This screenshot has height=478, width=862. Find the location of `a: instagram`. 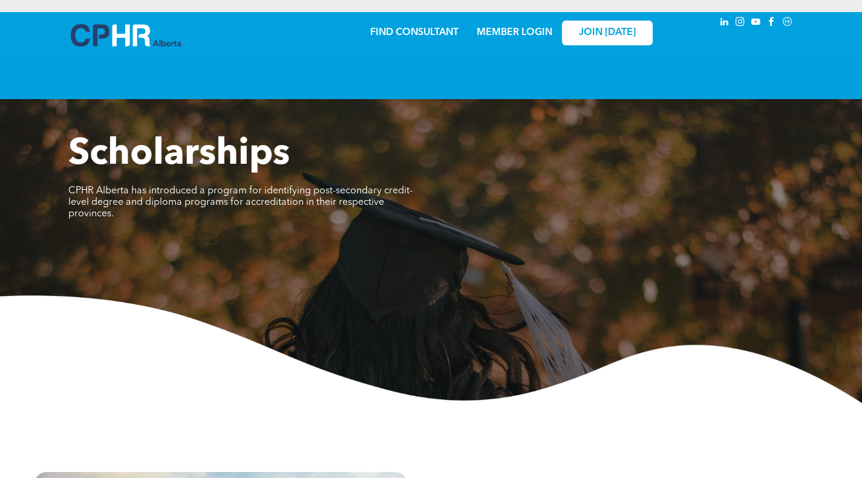

a: instagram is located at coordinates (740, 23).